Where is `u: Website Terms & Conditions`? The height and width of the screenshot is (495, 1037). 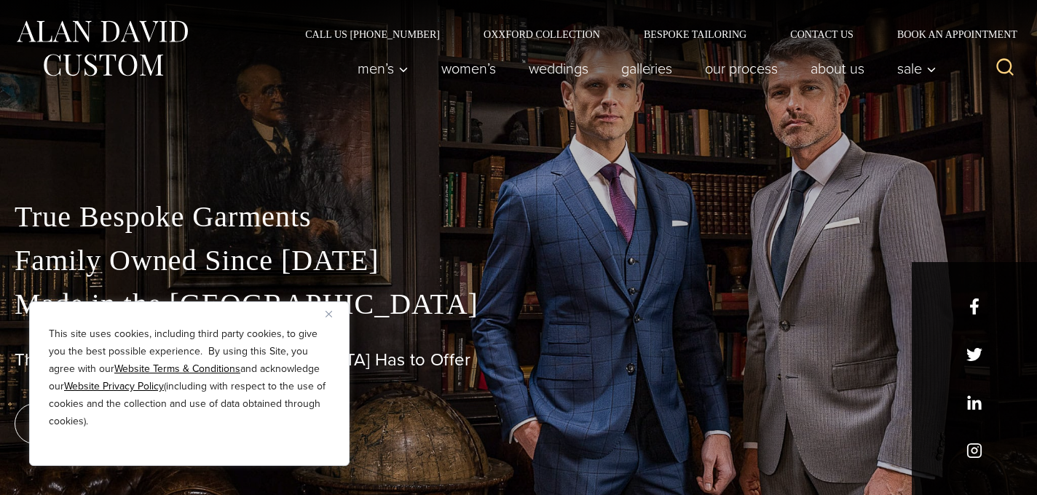
u: Website Terms & Conditions is located at coordinates (177, 369).